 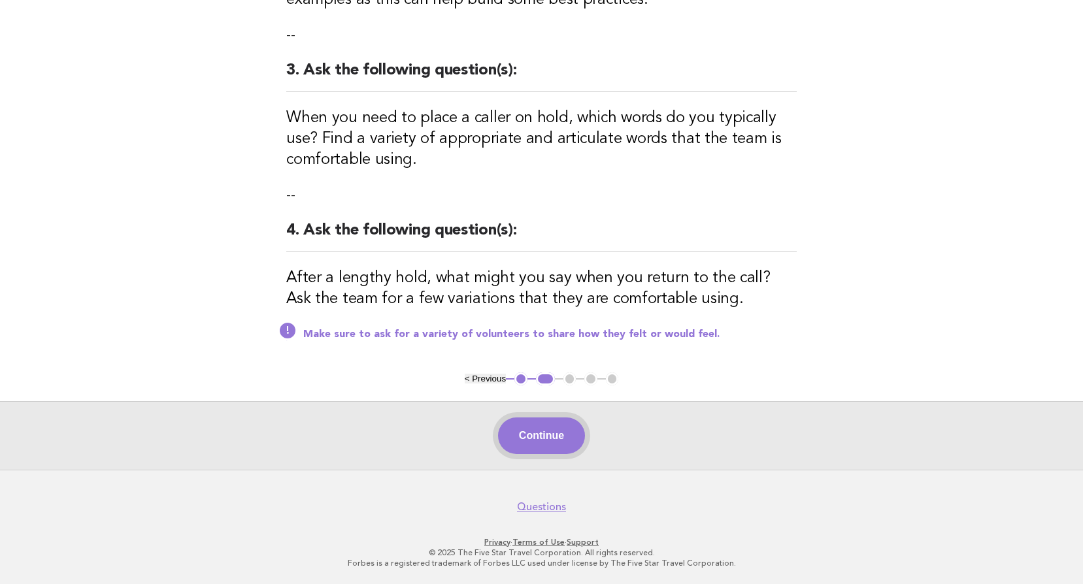 What do you see at coordinates (582, 542) in the screenshot?
I see `a: Support` at bounding box center [582, 542].